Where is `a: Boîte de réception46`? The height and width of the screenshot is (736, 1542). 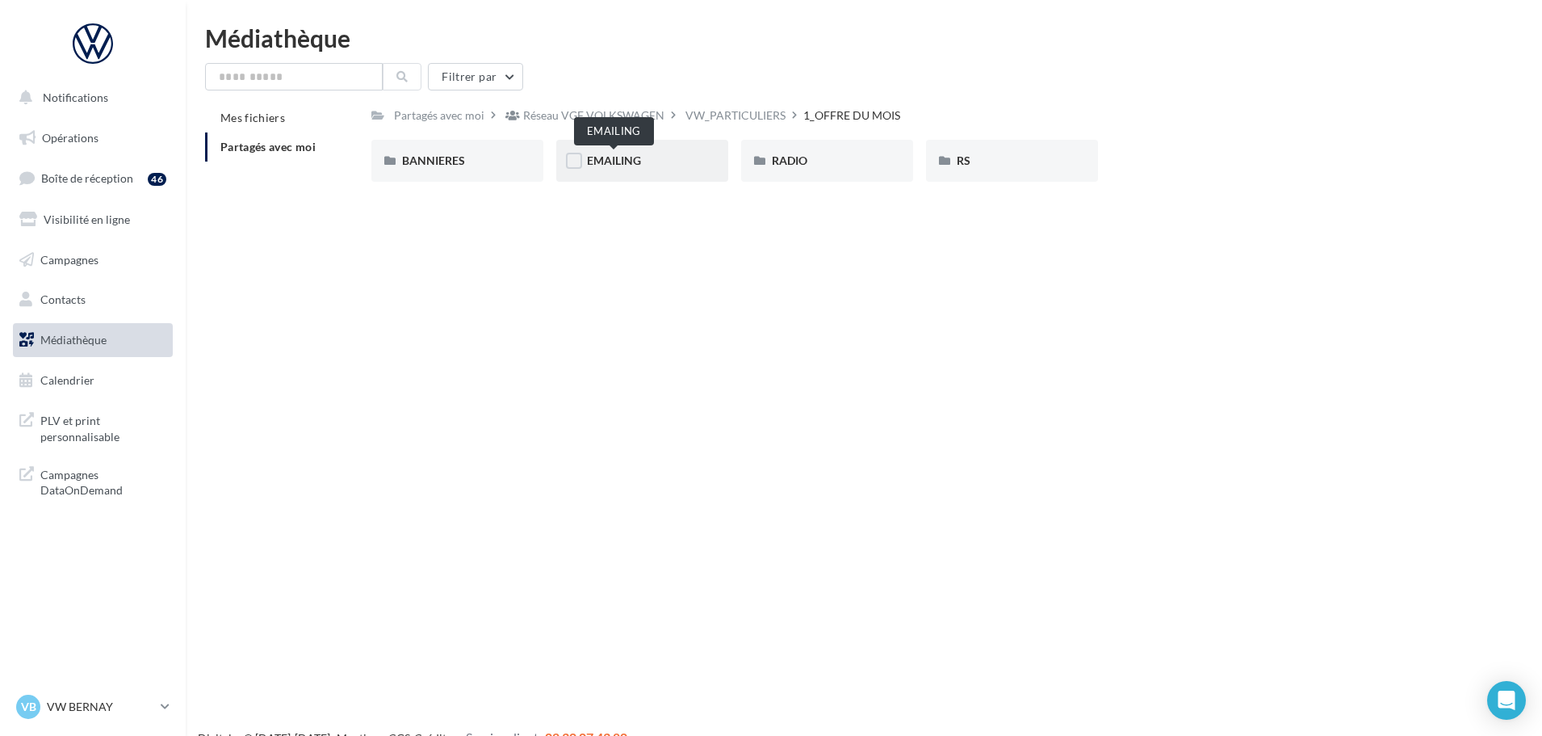
a: Boîte de réception46 is located at coordinates (93, 178).